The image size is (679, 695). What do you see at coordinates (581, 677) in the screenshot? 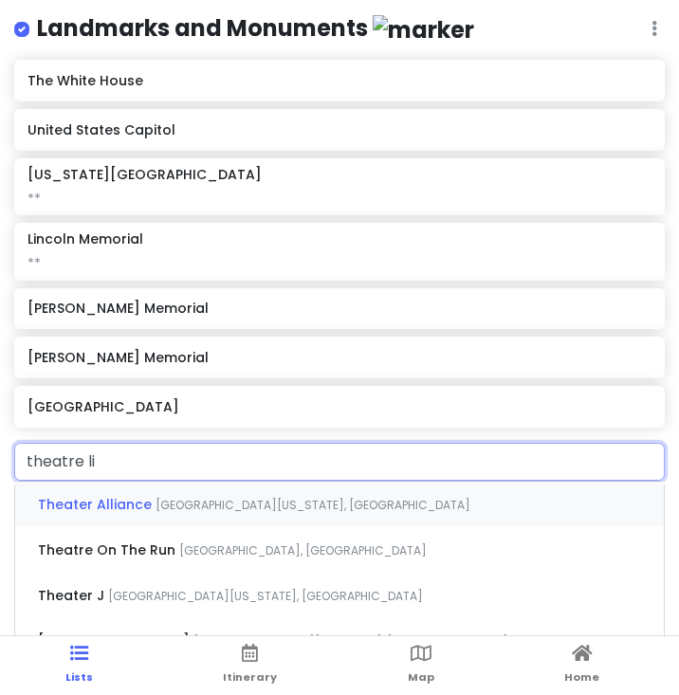
I see `span: Home` at bounding box center [581, 677].